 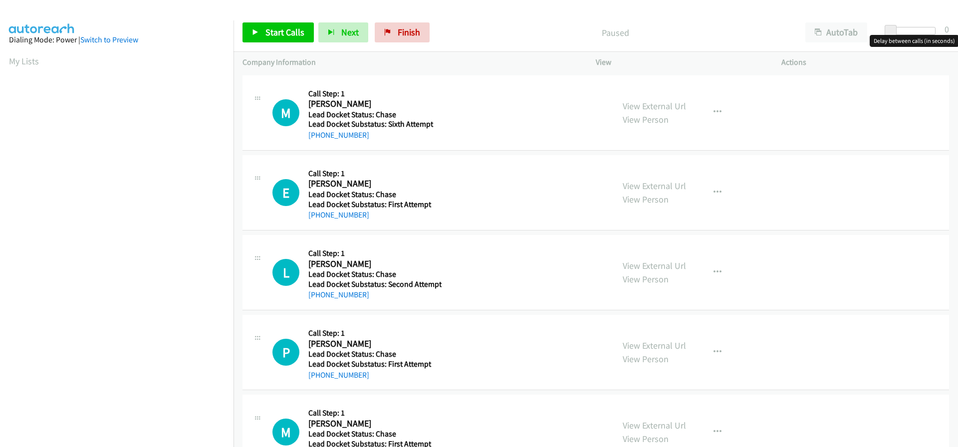 What do you see at coordinates (286, 193) in the screenshot?
I see `h1: E` at bounding box center [286, 193].